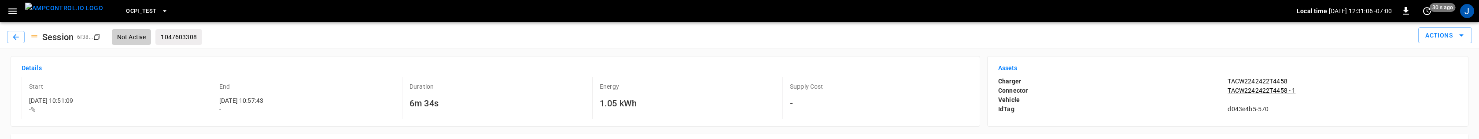 The height and width of the screenshot is (139, 1479). I want to click on span: 30 s ago, so click(1443, 7).